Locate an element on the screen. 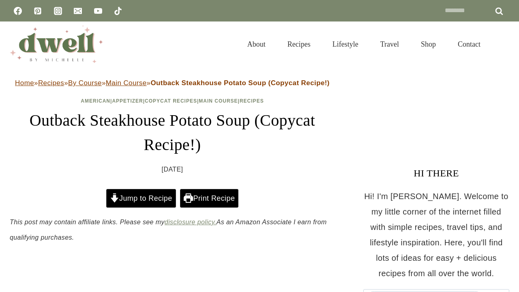  h1: Outback Steakhouse Potato Soup (Copycat Recipe!) is located at coordinates (172, 133).